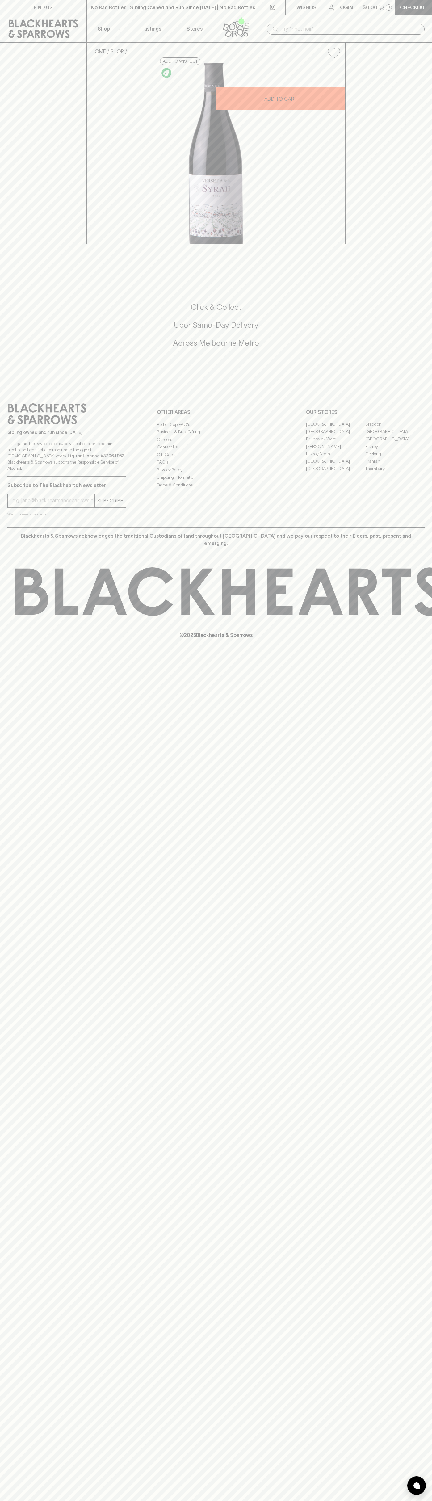 The image size is (432, 1501). I want to click on p: FIND US, so click(43, 7).